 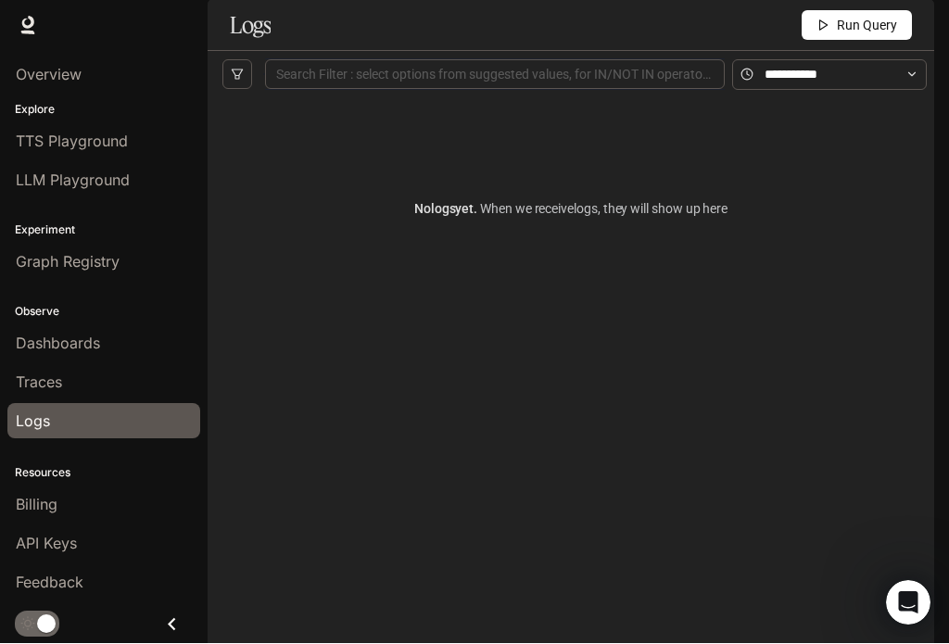 I want to click on h1: Logs, so click(x=250, y=26).